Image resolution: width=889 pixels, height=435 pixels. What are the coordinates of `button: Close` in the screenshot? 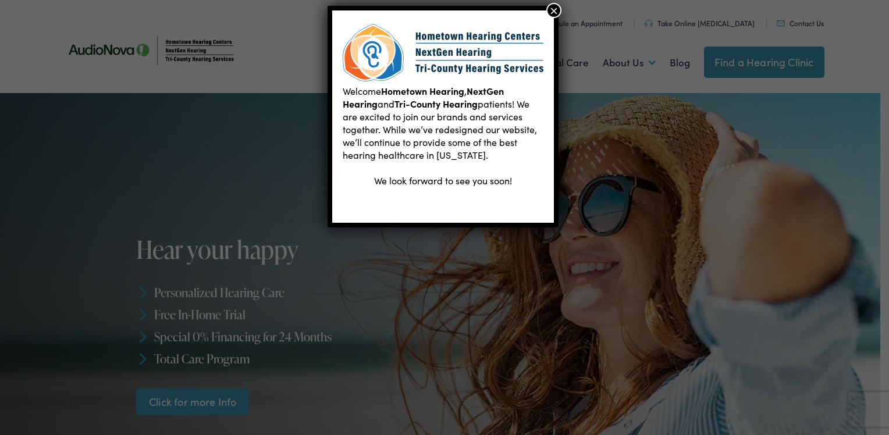 It's located at (554, 10).